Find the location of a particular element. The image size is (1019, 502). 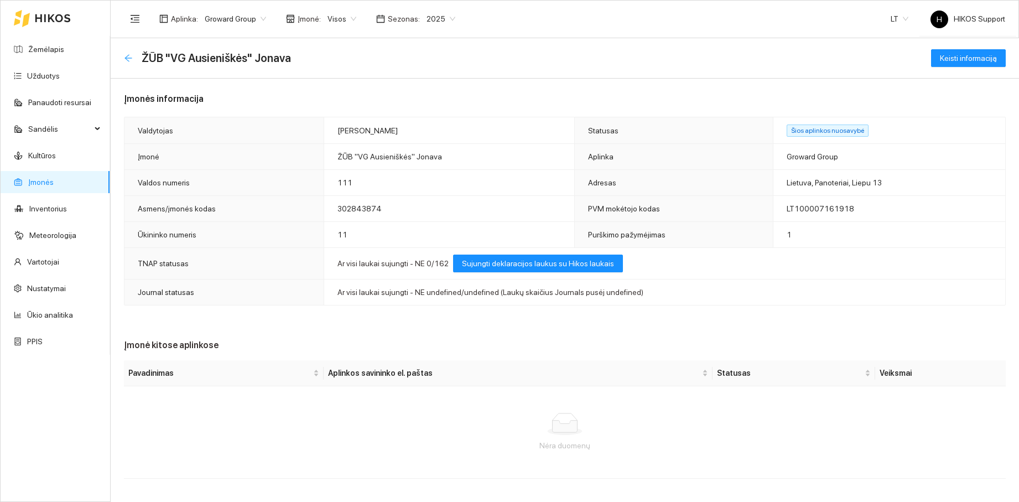

span: Keisti informaciją is located at coordinates (968, 58).